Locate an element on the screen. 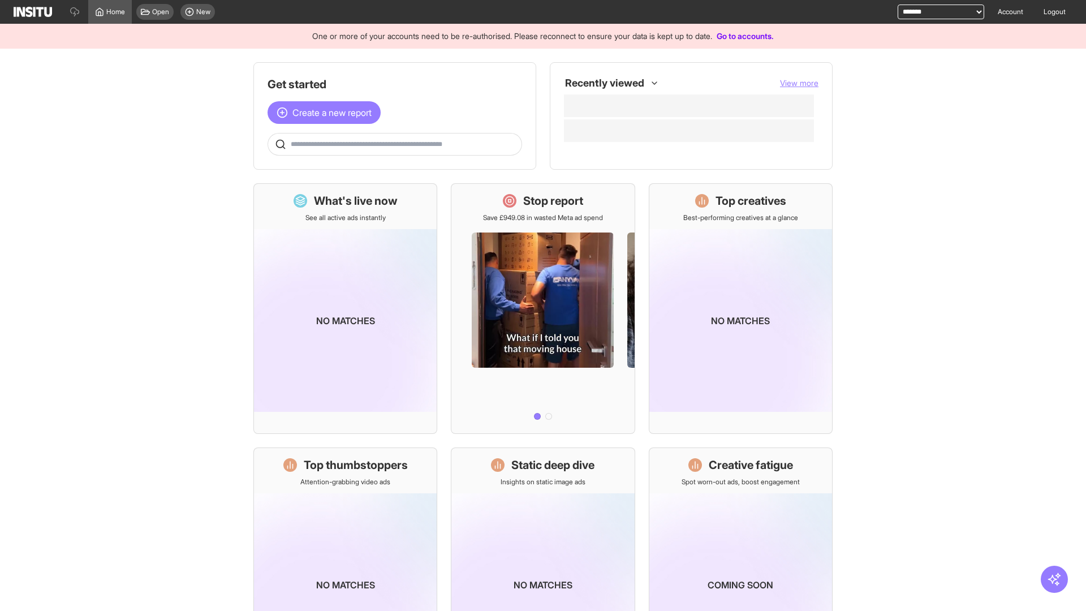 The width and height of the screenshot is (1086, 611). h1: What's live now is located at coordinates (356, 201).